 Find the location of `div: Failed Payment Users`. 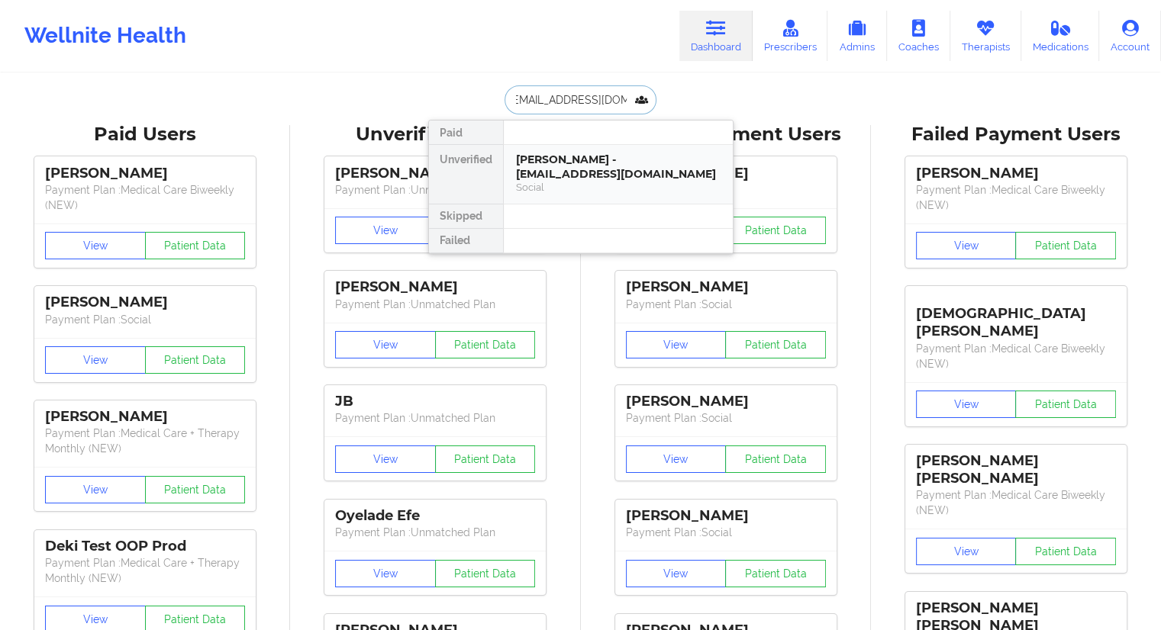

div: Failed Payment Users is located at coordinates (1016, 134).